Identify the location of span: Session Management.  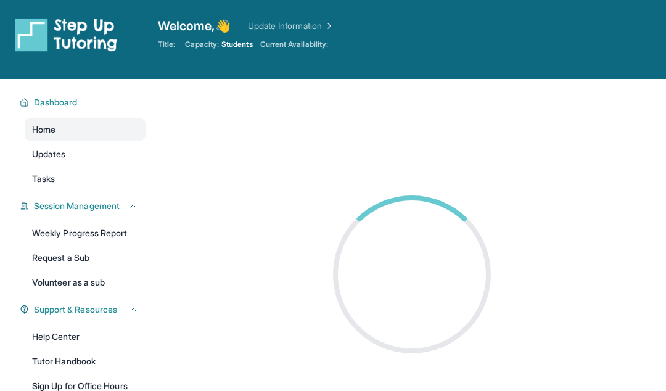
(76, 206).